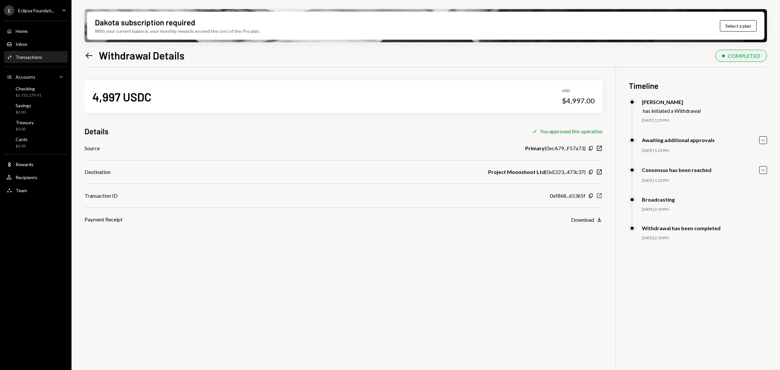  I want to click on div: 0xf868...65365f, so click(568, 196).